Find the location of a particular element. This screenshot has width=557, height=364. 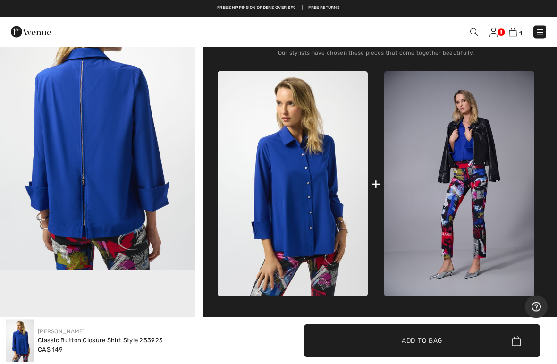

span: 1 is located at coordinates (521, 33).